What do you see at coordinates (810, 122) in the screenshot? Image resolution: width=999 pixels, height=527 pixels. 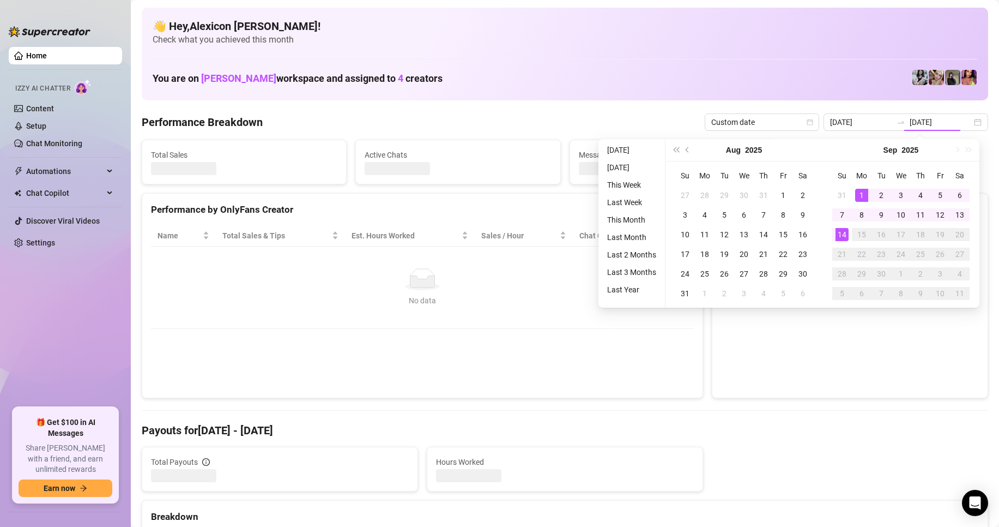 I see `span: calendar` at bounding box center [810, 122].